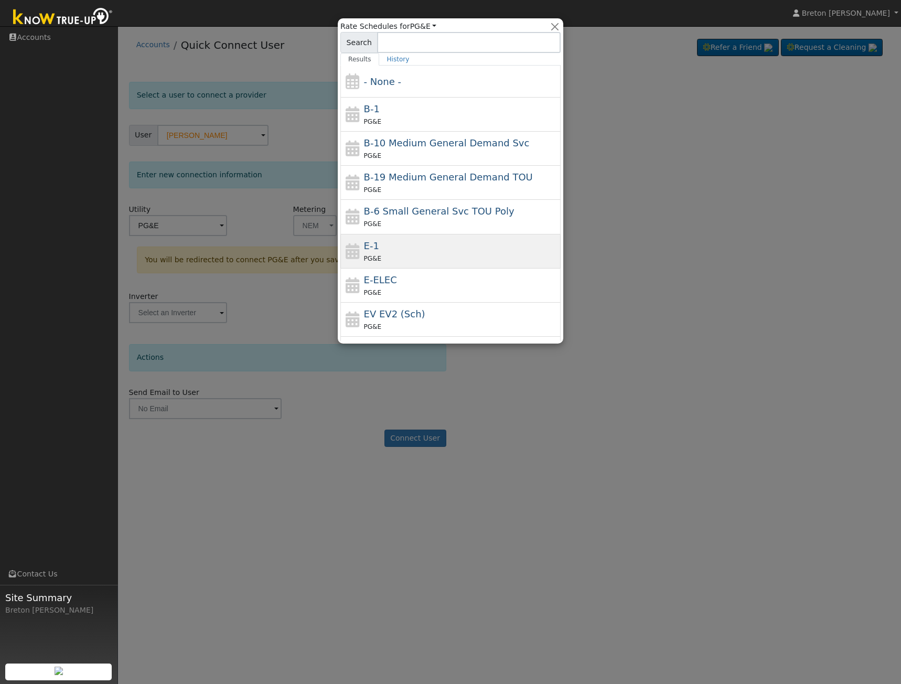  I want to click on a: Results, so click(360, 59).